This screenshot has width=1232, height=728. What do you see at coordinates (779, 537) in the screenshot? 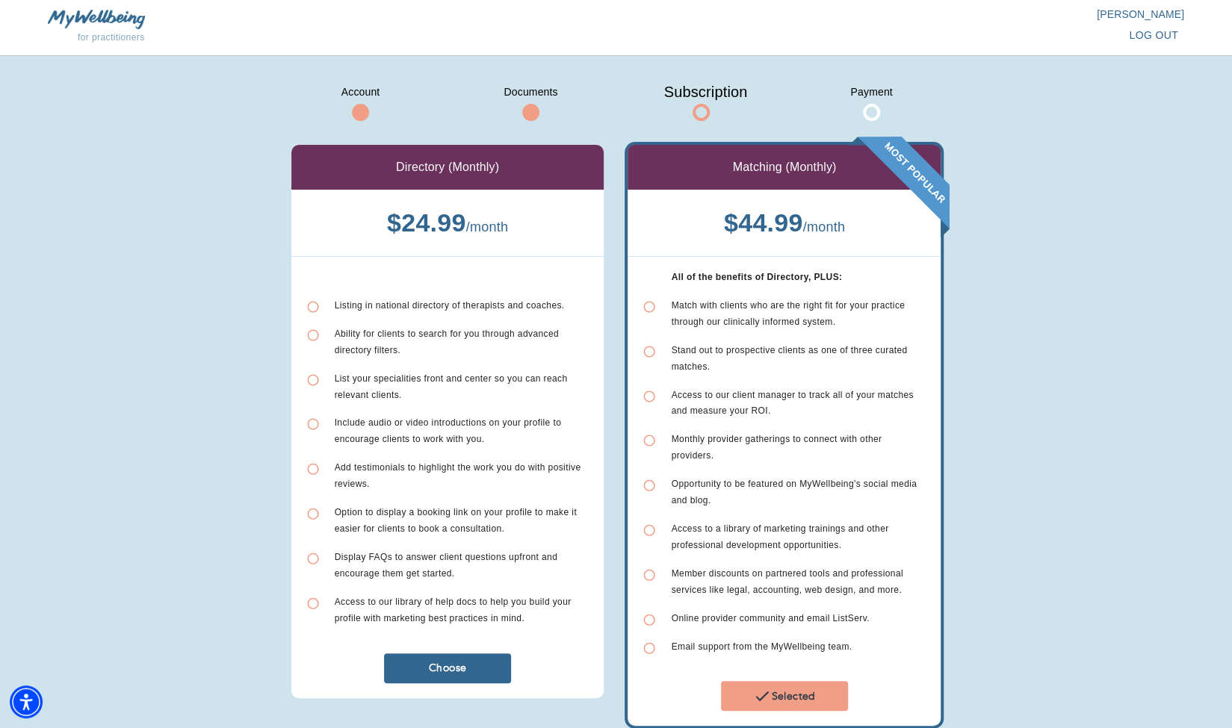
I see `span: Access to a library of marketing trainings and other professional development opportunities.` at bounding box center [779, 537].